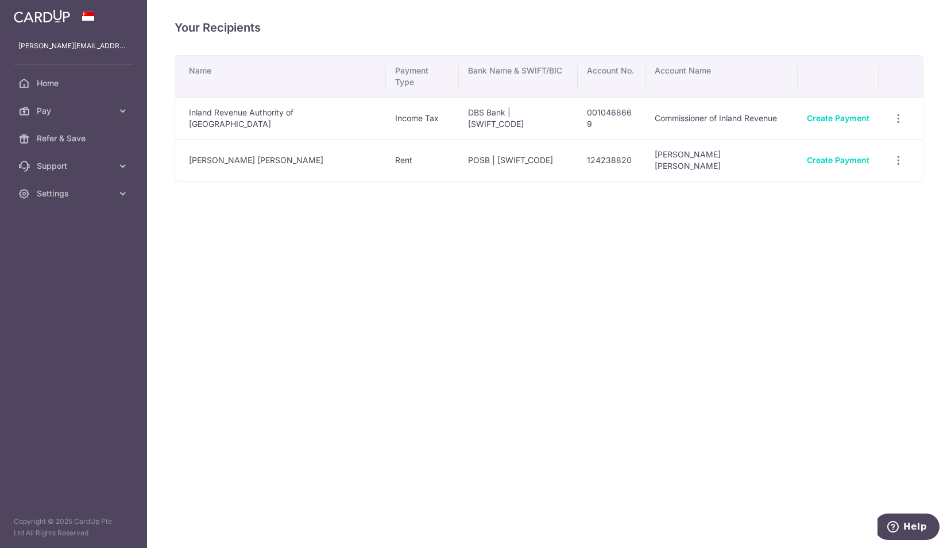 The image size is (951, 548). What do you see at coordinates (612, 160) in the screenshot?
I see `td: 124238820` at bounding box center [612, 160].